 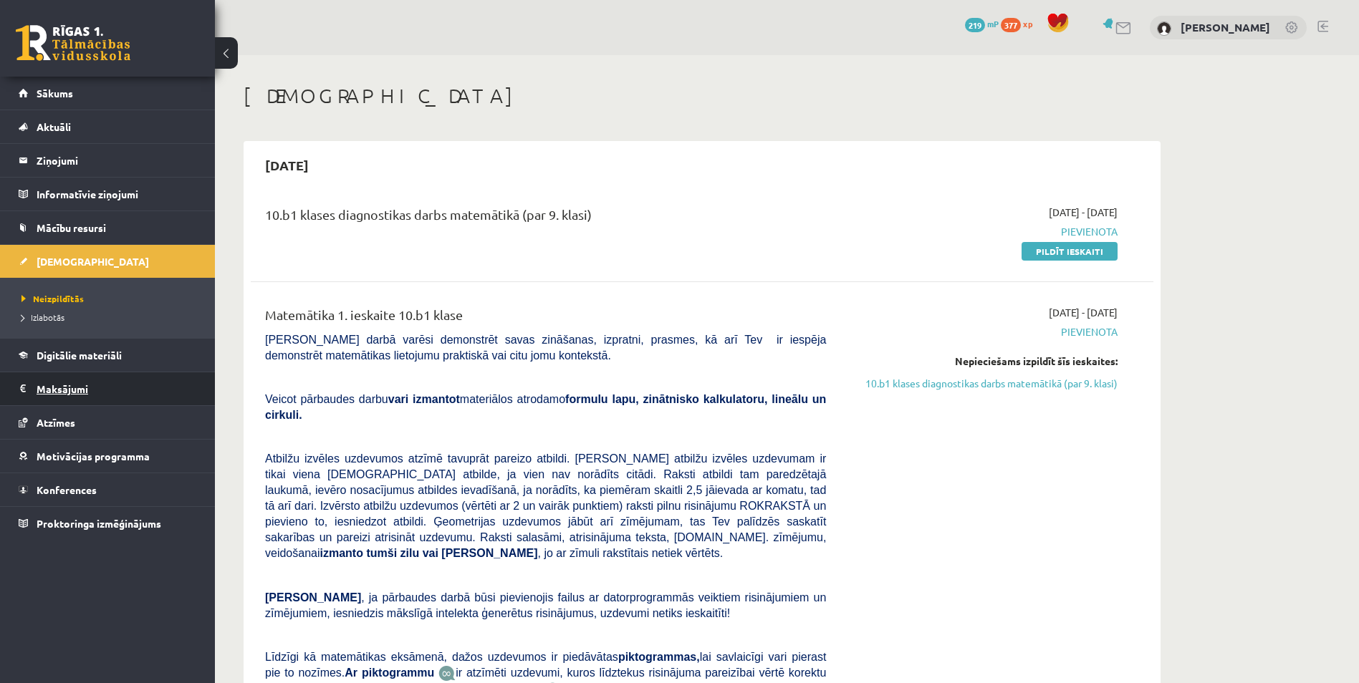 What do you see at coordinates (982, 361) in the screenshot?
I see `div: Nepieciešams izpildīt šīs ieskaites:` at bounding box center [982, 361].